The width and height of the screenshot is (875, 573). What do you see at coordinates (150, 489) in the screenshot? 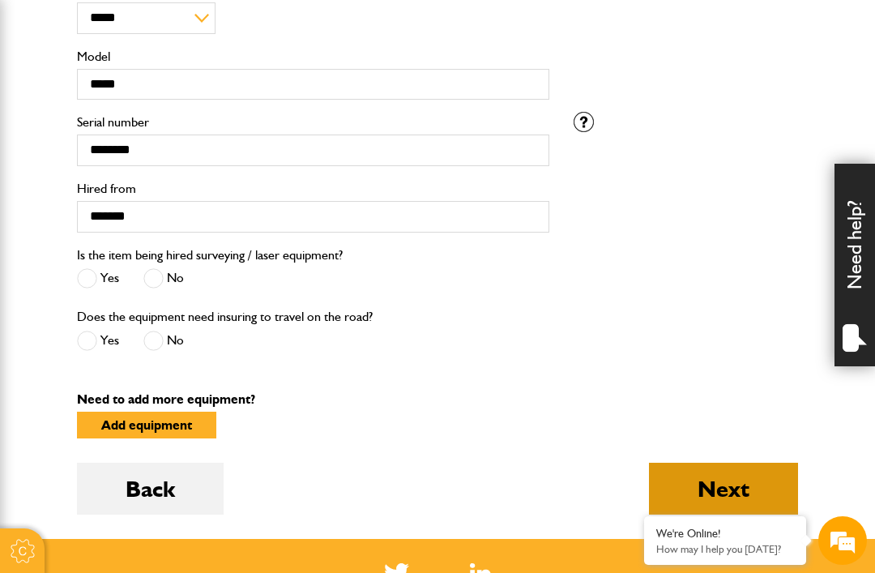
I see `button: Back` at bounding box center [150, 489].